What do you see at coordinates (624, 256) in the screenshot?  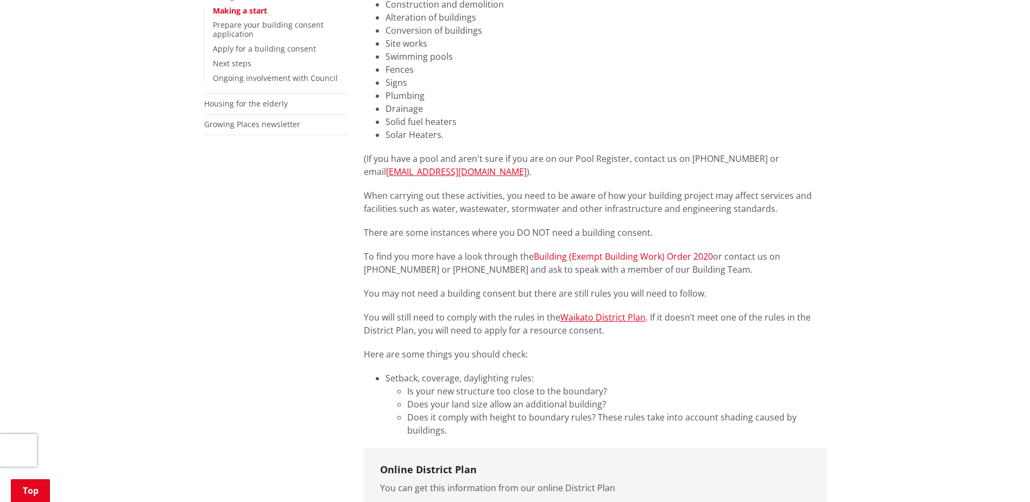 I see `a: Building (Exempt Building Work) Order 2020` at bounding box center [624, 256].